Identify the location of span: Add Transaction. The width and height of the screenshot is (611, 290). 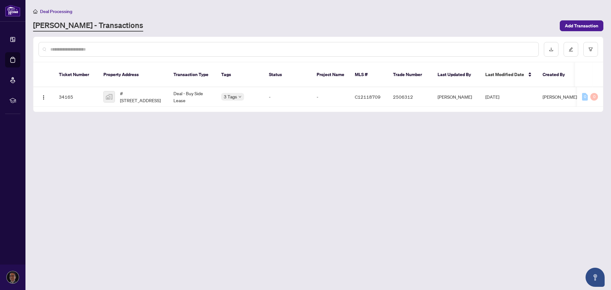
(581, 26).